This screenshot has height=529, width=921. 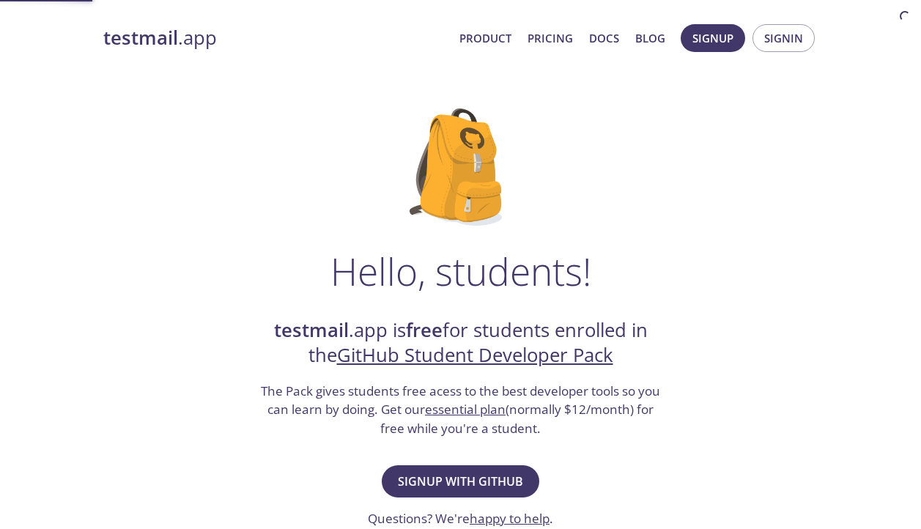 I want to click on span: Signup, so click(x=713, y=38).